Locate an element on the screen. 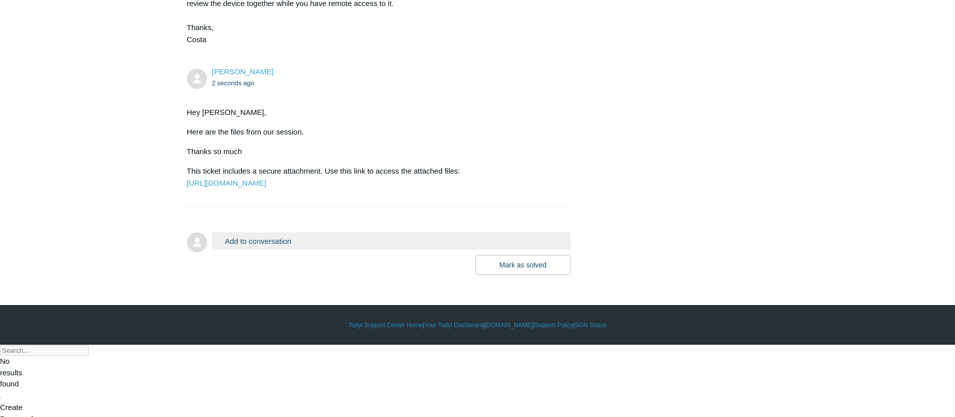 This screenshot has height=417, width=955. a: Todyl Support Center Home is located at coordinates (386, 325).